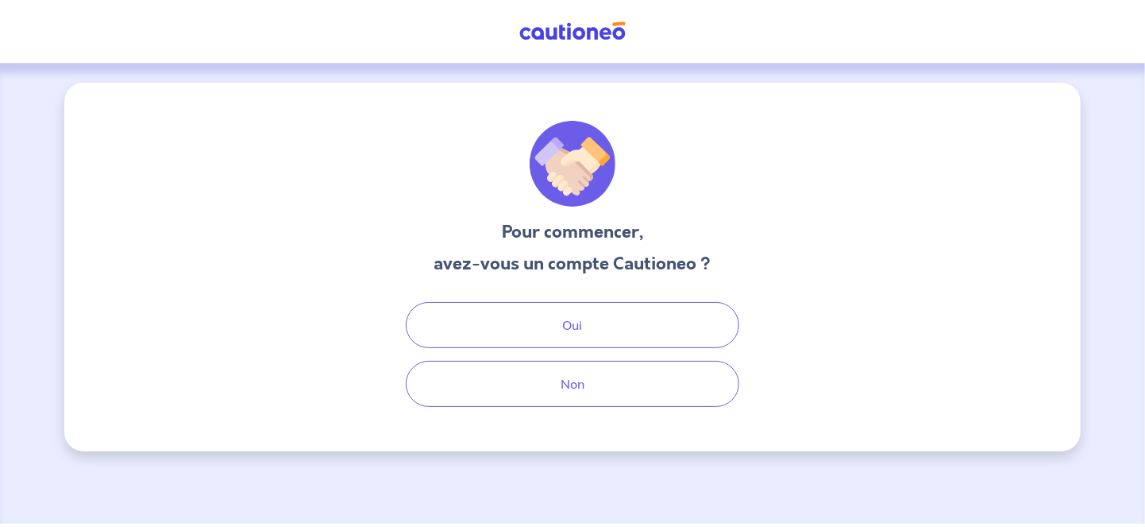  Describe the element at coordinates (573, 384) in the screenshot. I see `button: Non` at that location.